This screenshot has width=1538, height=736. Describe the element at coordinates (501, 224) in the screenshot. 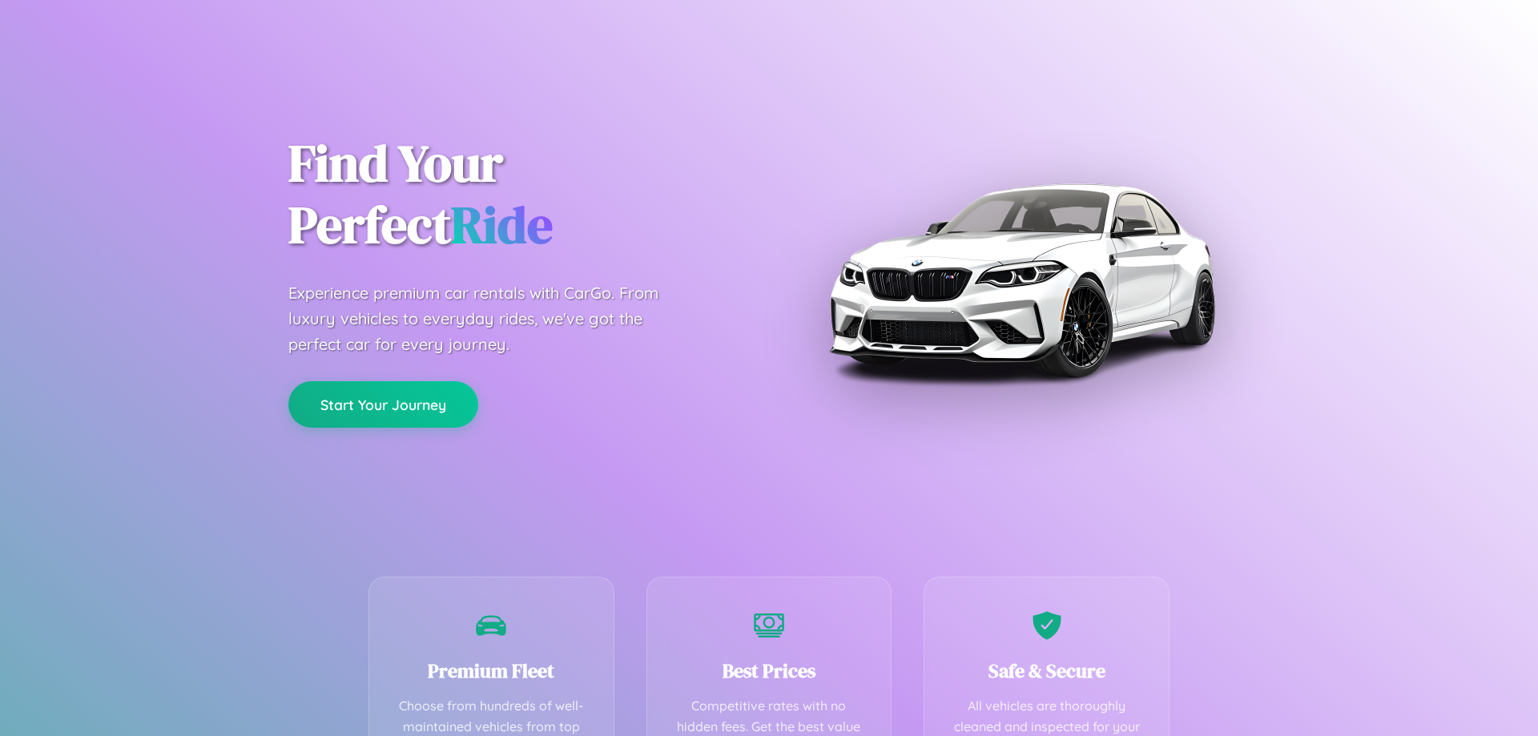

I see `span: Ride` at that location.